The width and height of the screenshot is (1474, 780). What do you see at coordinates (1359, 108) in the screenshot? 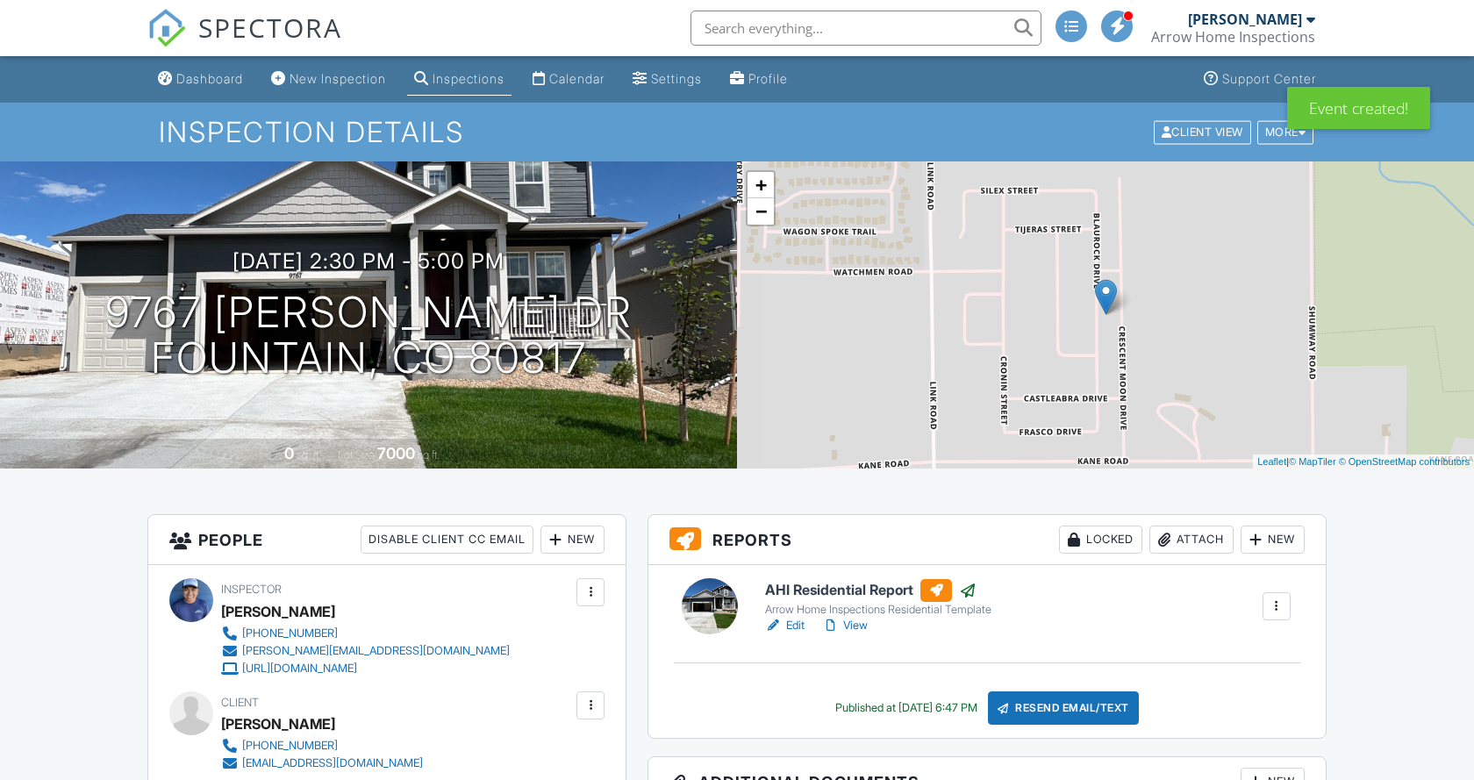
I see `div: Event created!` at bounding box center [1359, 108].